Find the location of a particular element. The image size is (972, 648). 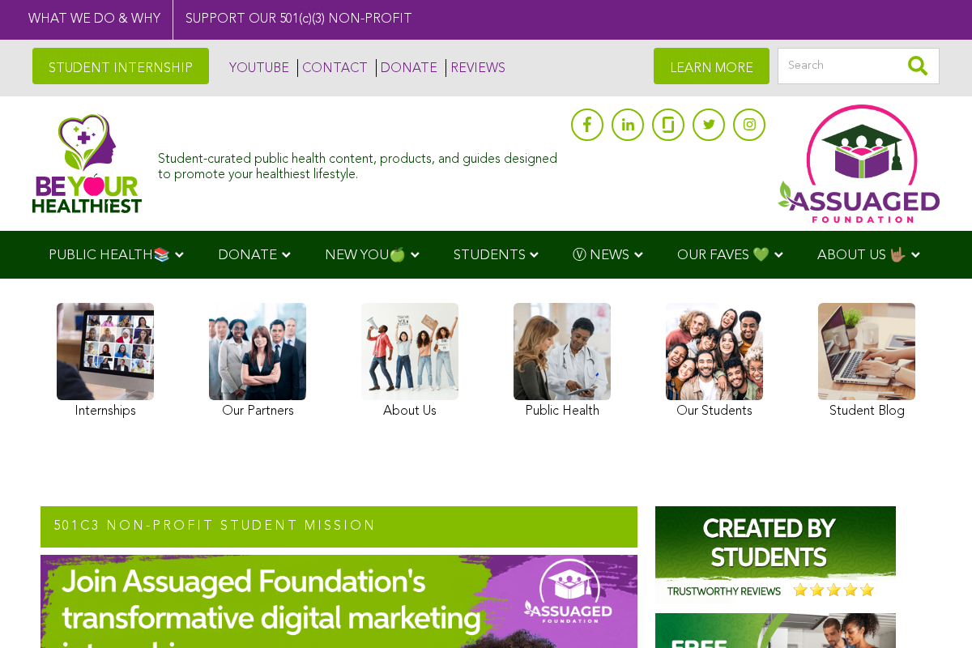

span: Ⓥ NEWS is located at coordinates (601, 255).